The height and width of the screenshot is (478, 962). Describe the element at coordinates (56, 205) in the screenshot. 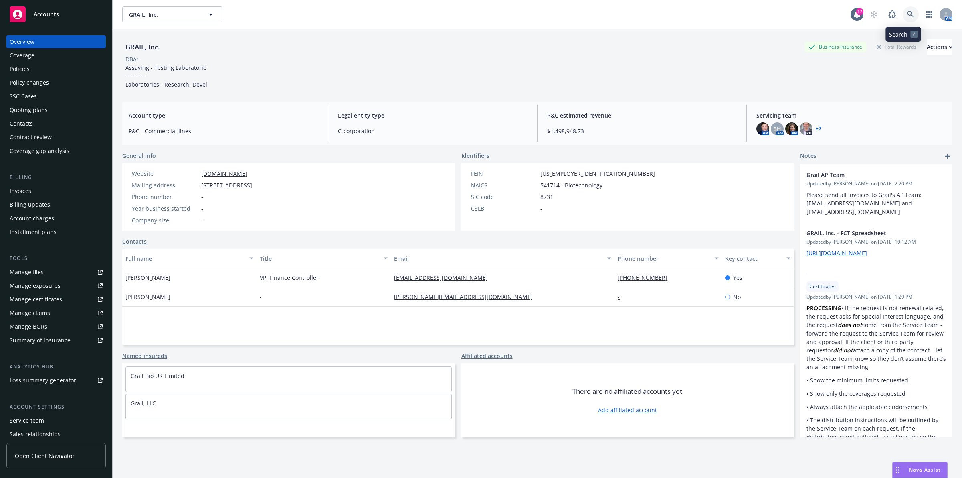

I see `a: Billing updates` at that location.